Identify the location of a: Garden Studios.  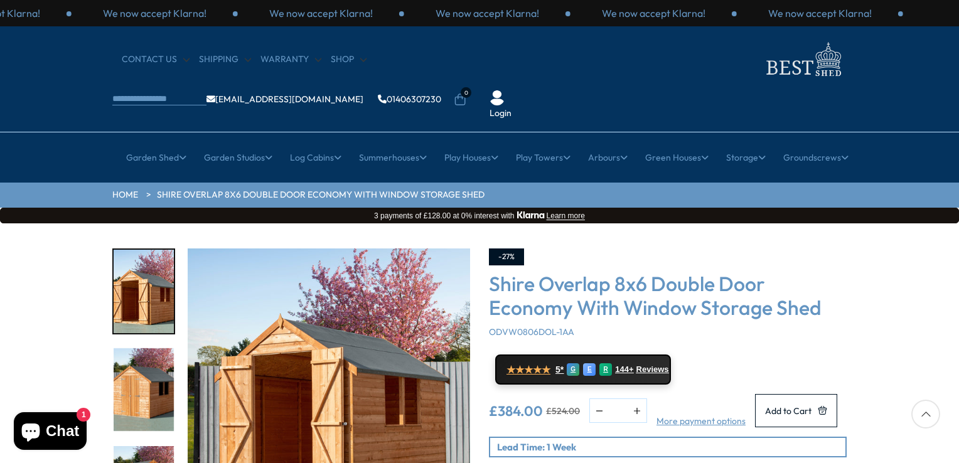
(238, 157).